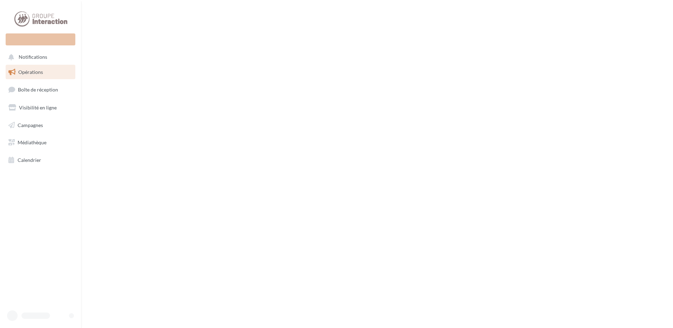 This screenshot has width=673, height=328. Describe the element at coordinates (40, 72) in the screenshot. I see `a: Opérations` at that location.